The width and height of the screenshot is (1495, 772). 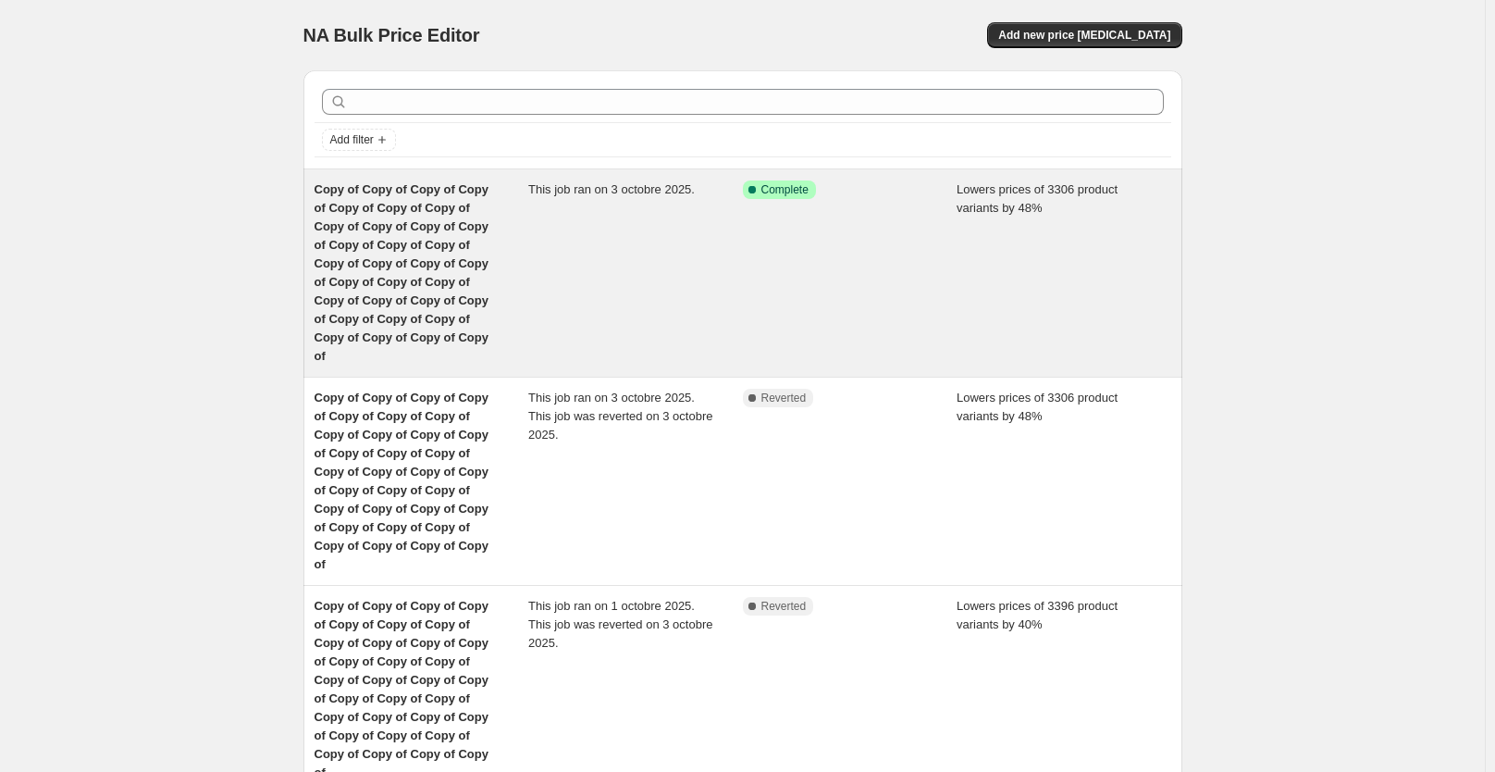 What do you see at coordinates (620, 415) in the screenshot?
I see `span: This job ran on 3 octobre 2025. This job was reverted on 3 octobre 2025.` at bounding box center [620, 415].